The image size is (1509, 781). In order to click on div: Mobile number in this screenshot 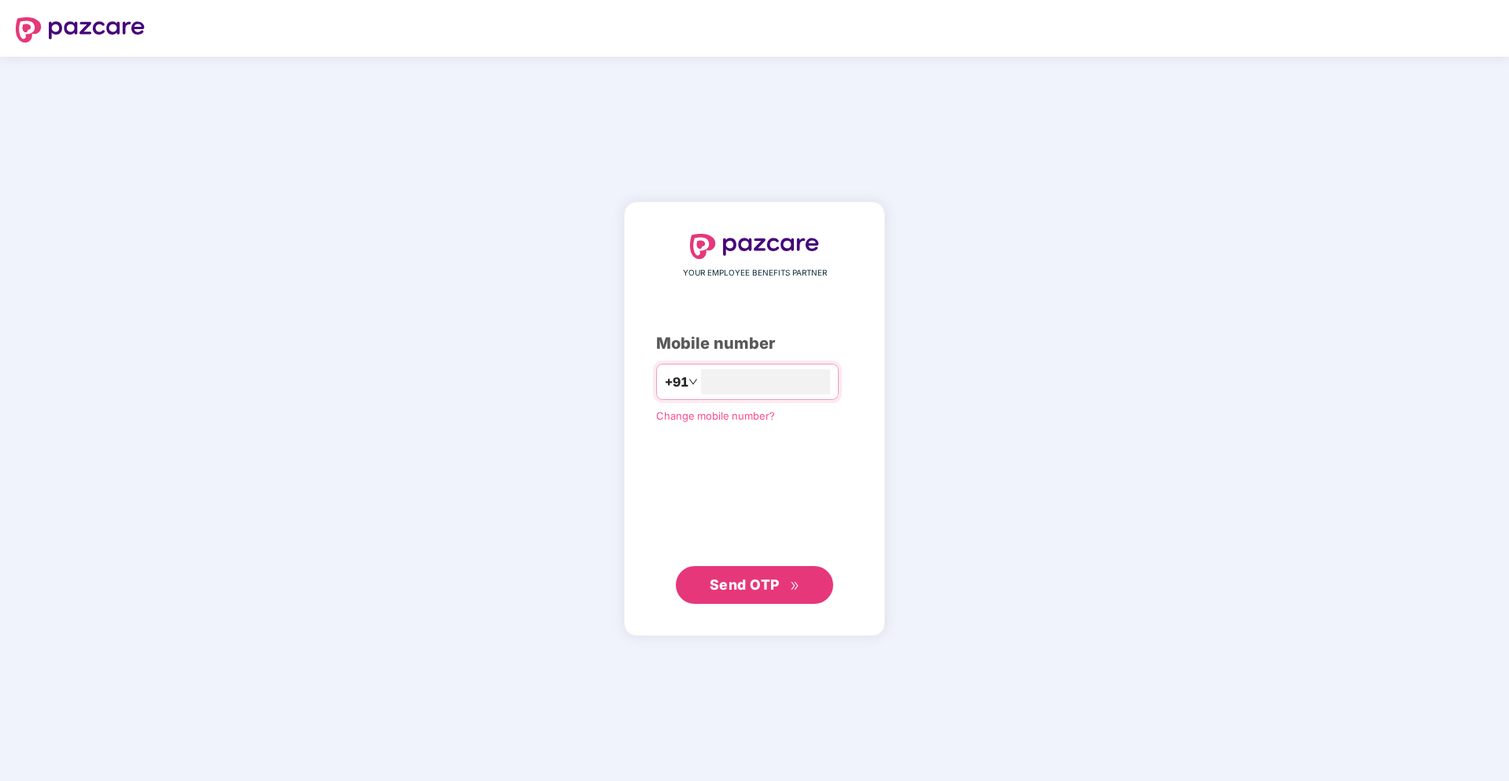, I will do `click(755, 343)`.